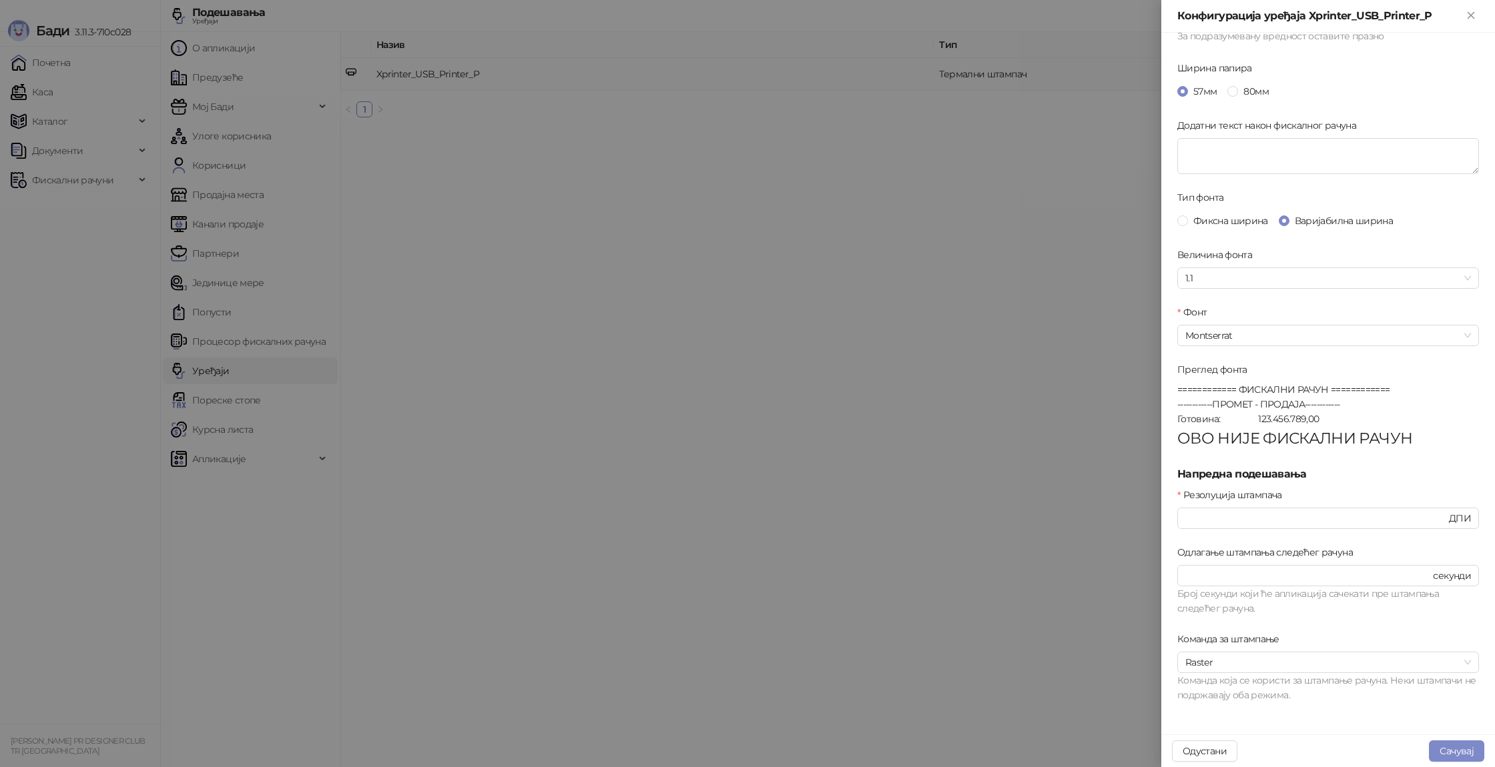 This screenshot has width=1495, height=767. I want to click on label: Резолуција штампача, so click(1233, 495).